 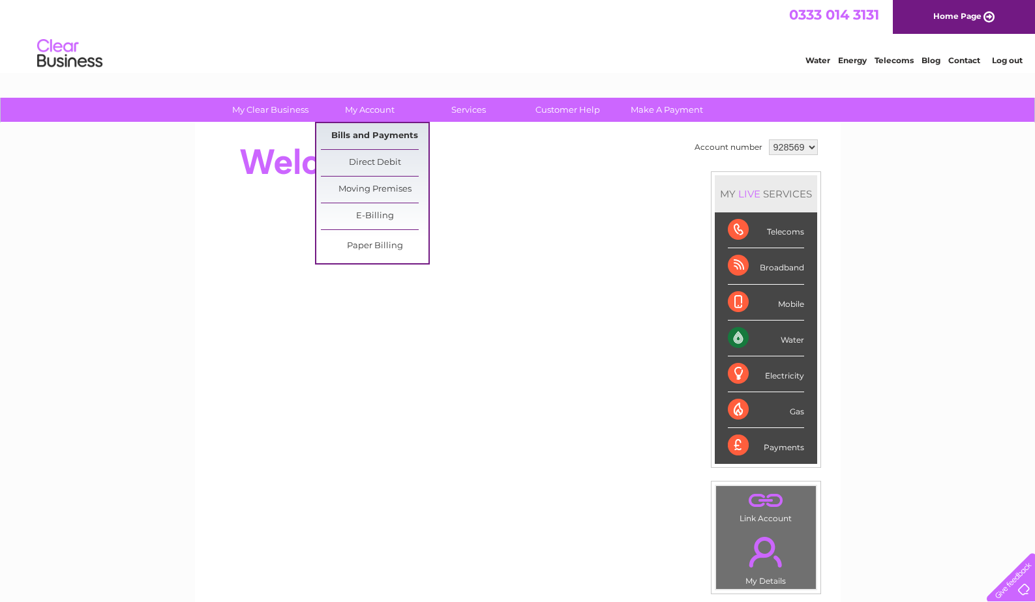 I want to click on a: Log out, so click(x=1007, y=60).